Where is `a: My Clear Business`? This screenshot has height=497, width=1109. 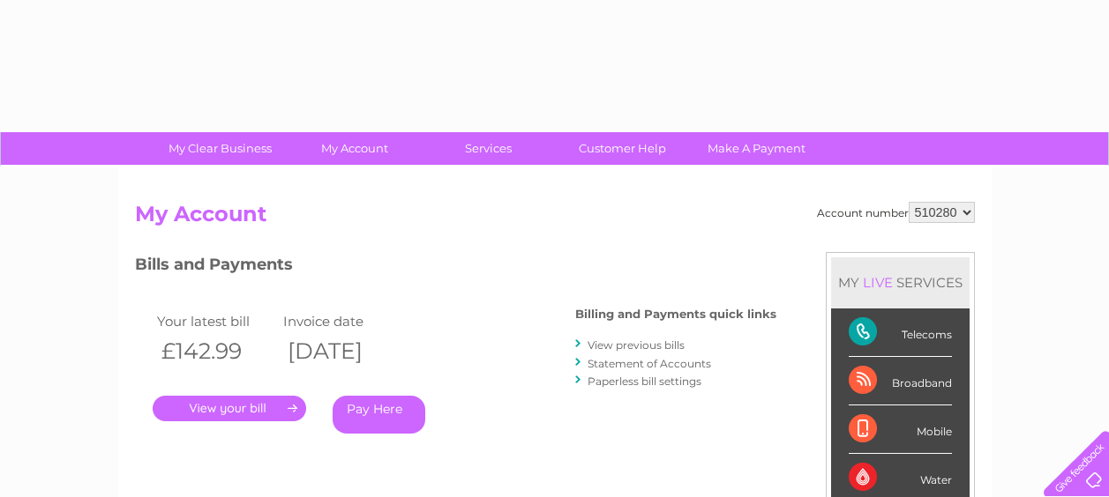 a: My Clear Business is located at coordinates (220, 148).